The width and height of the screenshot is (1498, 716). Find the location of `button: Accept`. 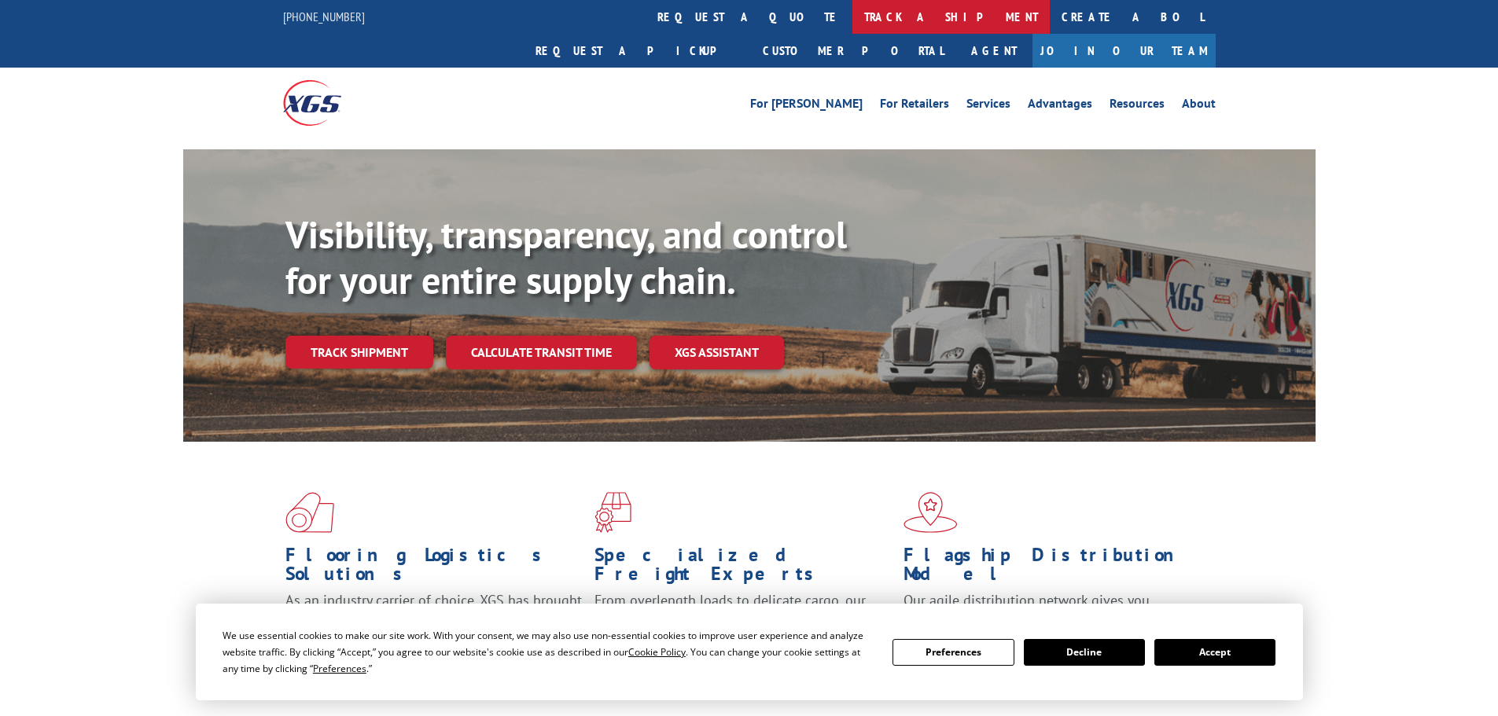

button: Accept is located at coordinates (1215, 653).